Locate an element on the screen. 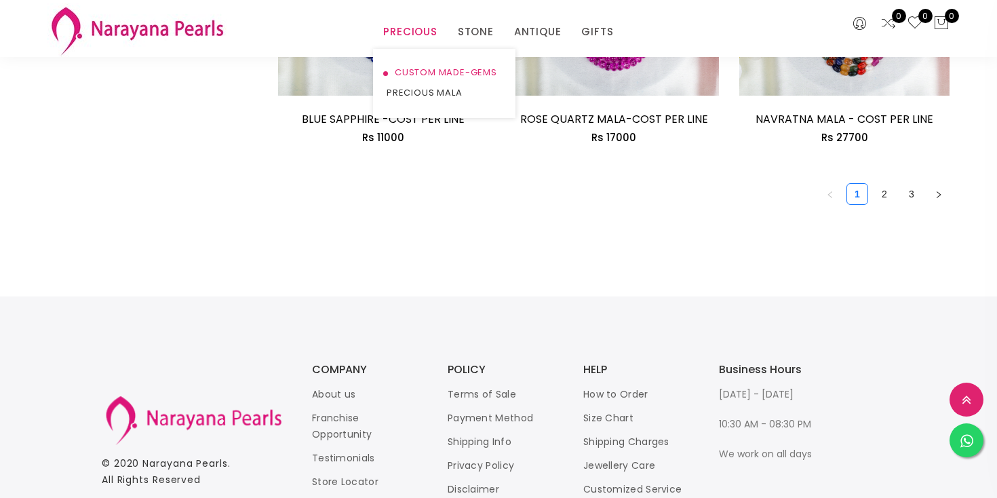 The image size is (997, 498). a: PRECIOUS is located at coordinates (410, 32).